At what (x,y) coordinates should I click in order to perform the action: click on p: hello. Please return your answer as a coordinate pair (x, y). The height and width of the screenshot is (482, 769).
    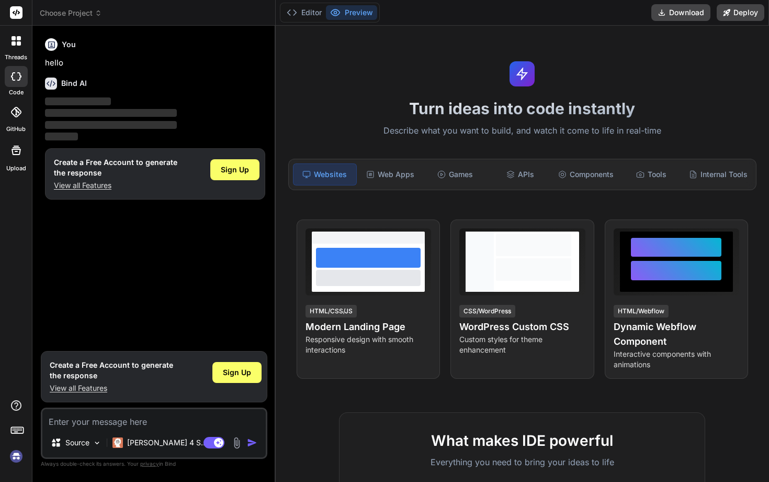
    Looking at the image, I should click on (155, 63).